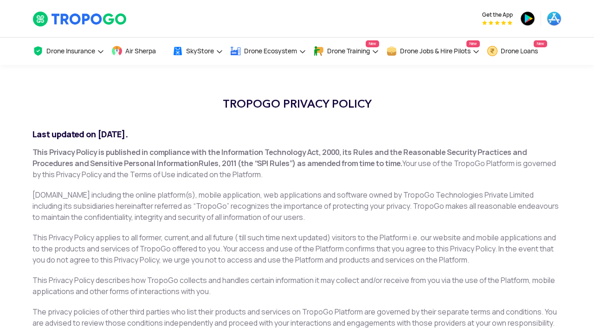 Image resolution: width=594 pixels, height=334 pixels. I want to click on span: Get the App, so click(498, 15).